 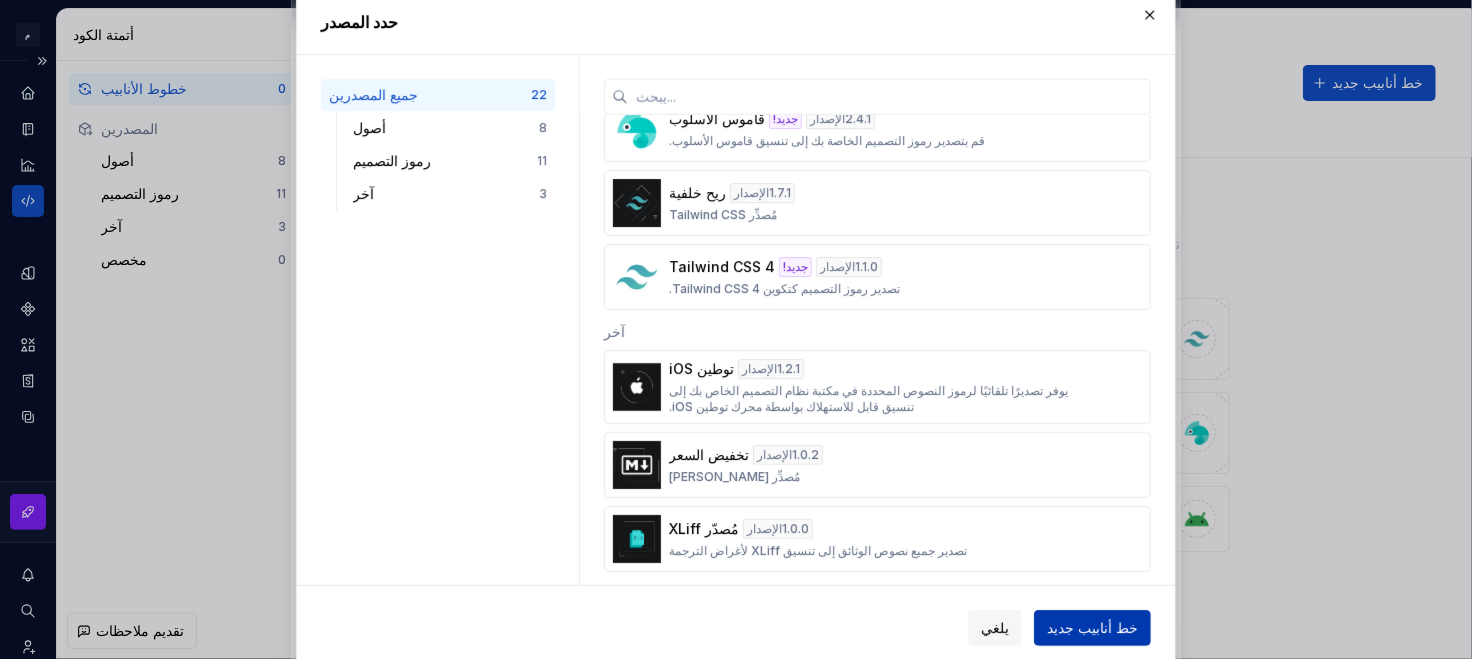 I want to click on font: توطين iOS, so click(x=701, y=368).